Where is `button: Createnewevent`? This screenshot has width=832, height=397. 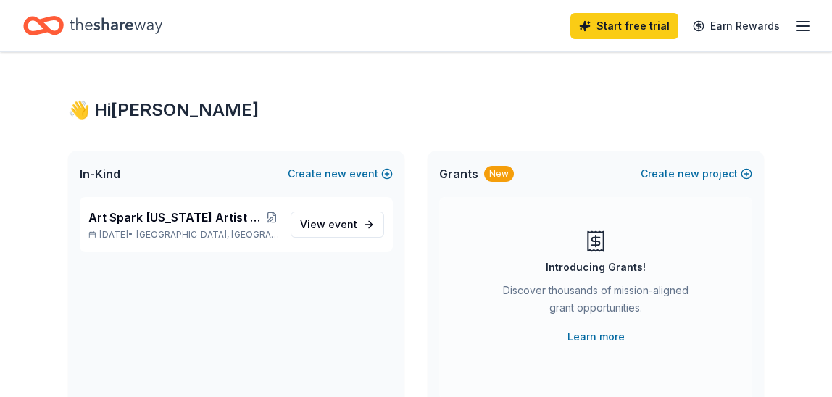
button: Createnewevent is located at coordinates (340, 174).